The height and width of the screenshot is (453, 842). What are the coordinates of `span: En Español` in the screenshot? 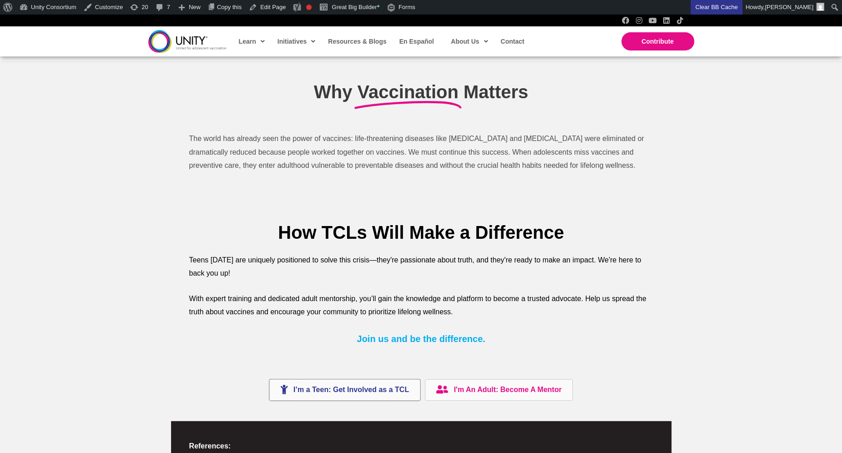 It's located at (417, 41).